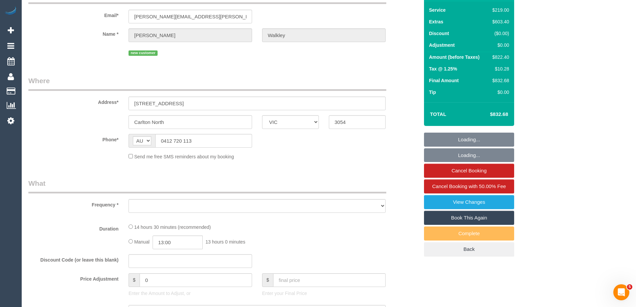 Image resolution: width=636 pixels, height=307 pixels. Describe the element at coordinates (173, 227) in the screenshot. I see `span: 14 hours 30 minutes (recommended)` at that location.